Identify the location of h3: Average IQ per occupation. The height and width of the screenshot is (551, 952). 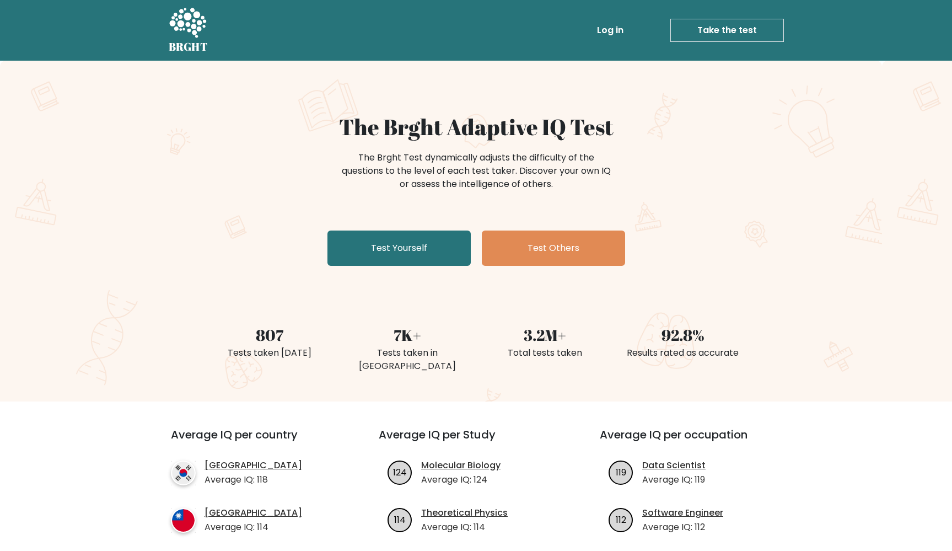
(697, 441).